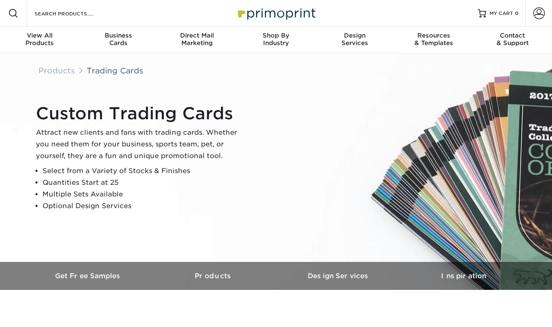 The image size is (552, 327). Describe the element at coordinates (276, 13) in the screenshot. I see `img: Primoprint` at that location.